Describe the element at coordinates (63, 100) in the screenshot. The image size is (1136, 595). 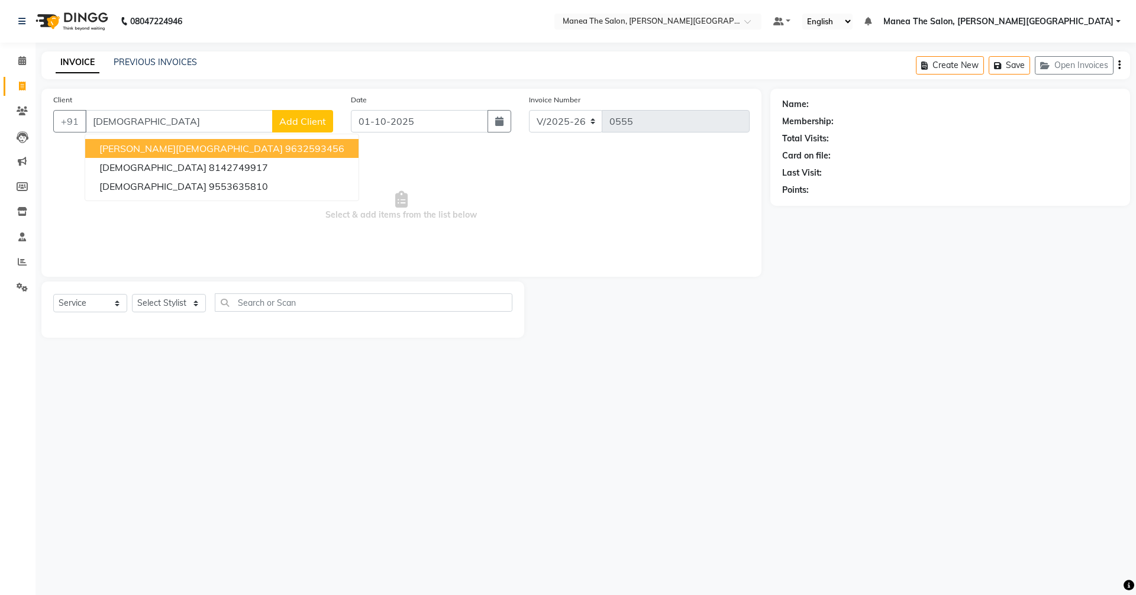
I see `label: Client` at that location.